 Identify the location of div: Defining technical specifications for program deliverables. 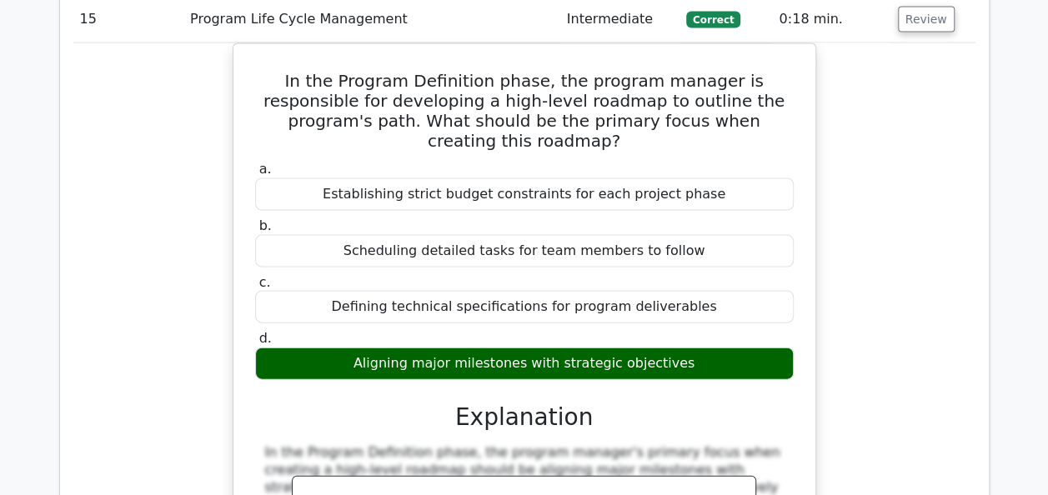
(525, 307).